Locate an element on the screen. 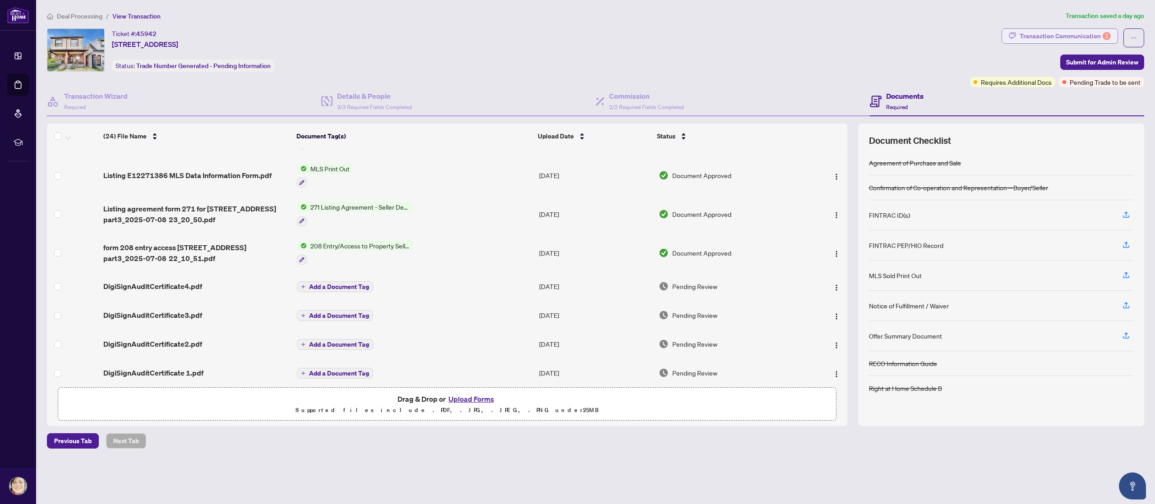  h4: Documents is located at coordinates (905, 96).